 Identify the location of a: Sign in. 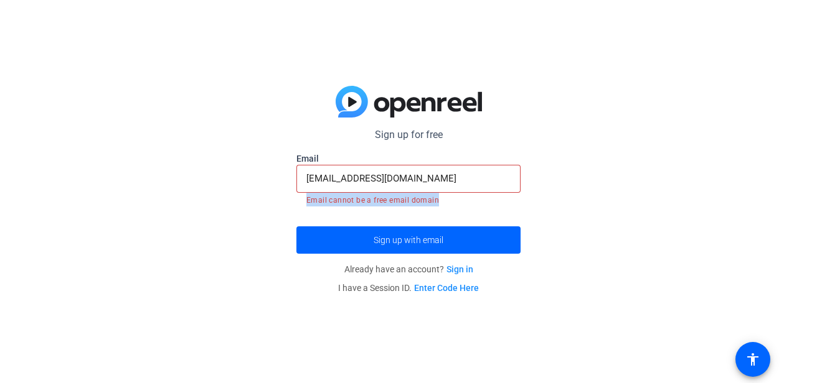
(459, 270).